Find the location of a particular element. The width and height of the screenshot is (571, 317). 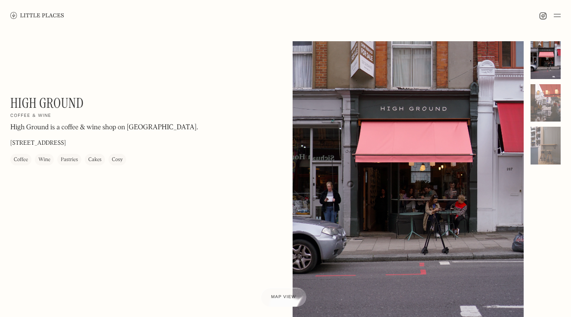

span: Map view is located at coordinates (284, 297).